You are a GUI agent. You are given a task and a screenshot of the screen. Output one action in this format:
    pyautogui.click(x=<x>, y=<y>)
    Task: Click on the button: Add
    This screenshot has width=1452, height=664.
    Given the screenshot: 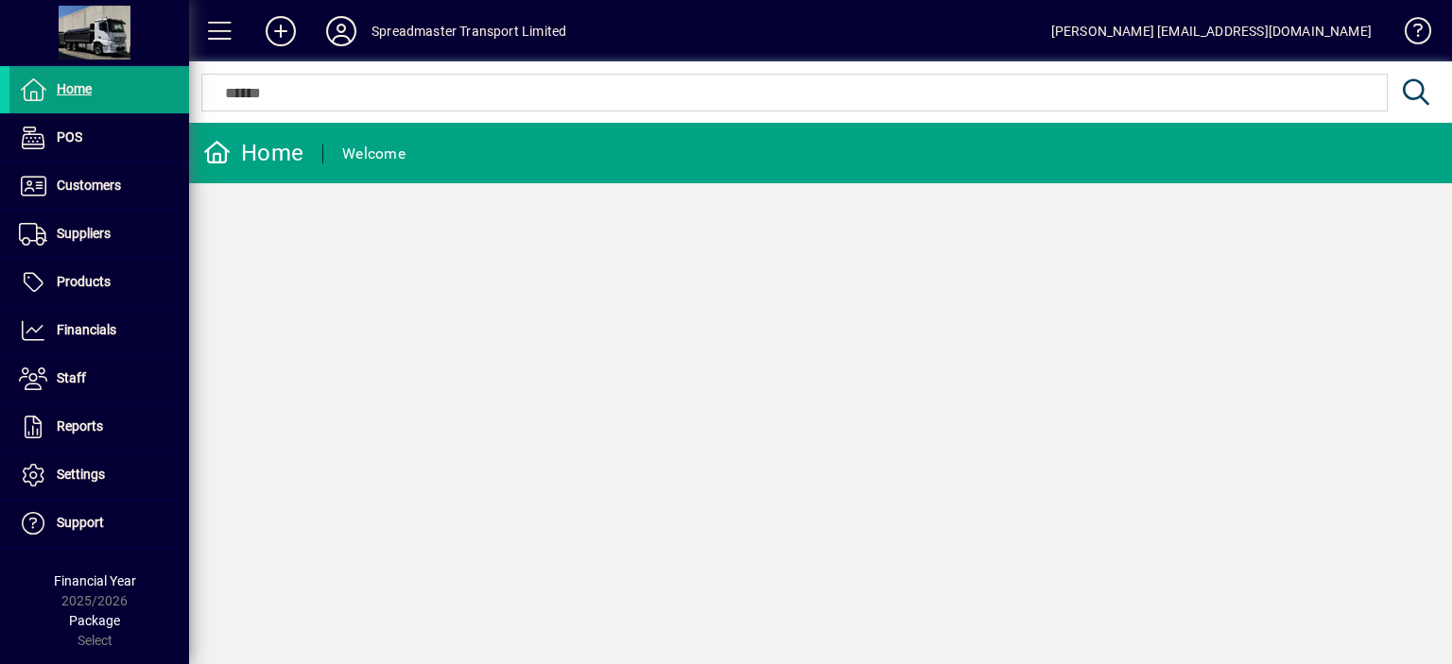 What is the action you would take?
    pyautogui.click(x=281, y=31)
    